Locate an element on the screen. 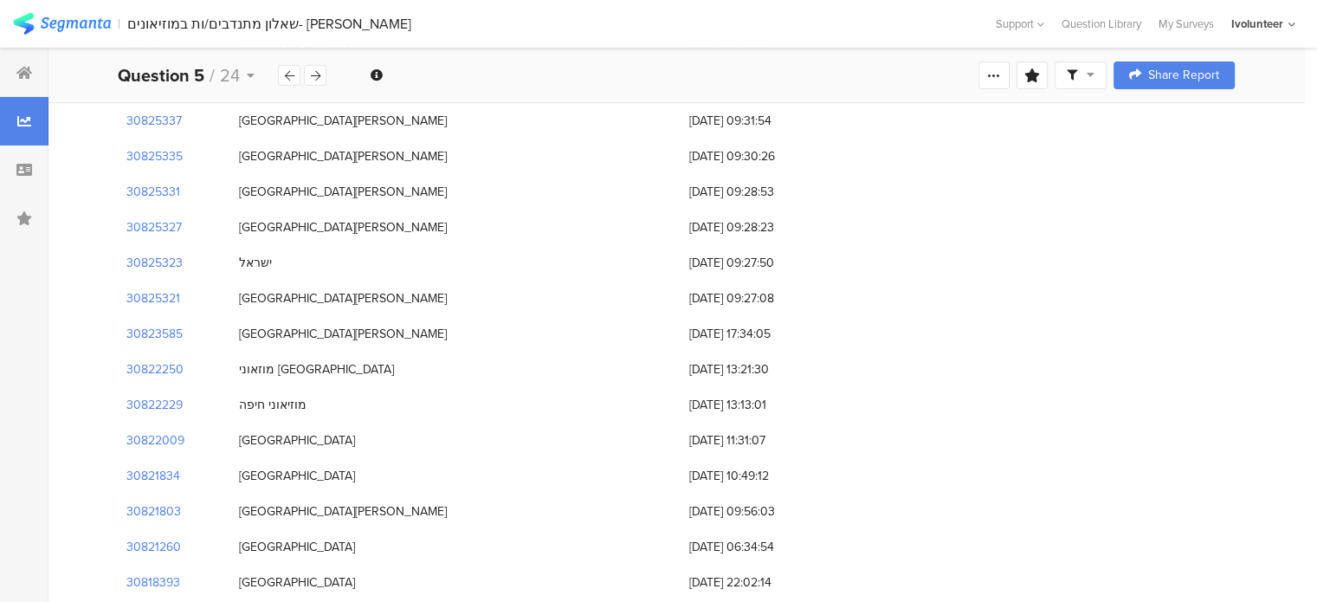  section: 30825337 is located at coordinates (154, 120).